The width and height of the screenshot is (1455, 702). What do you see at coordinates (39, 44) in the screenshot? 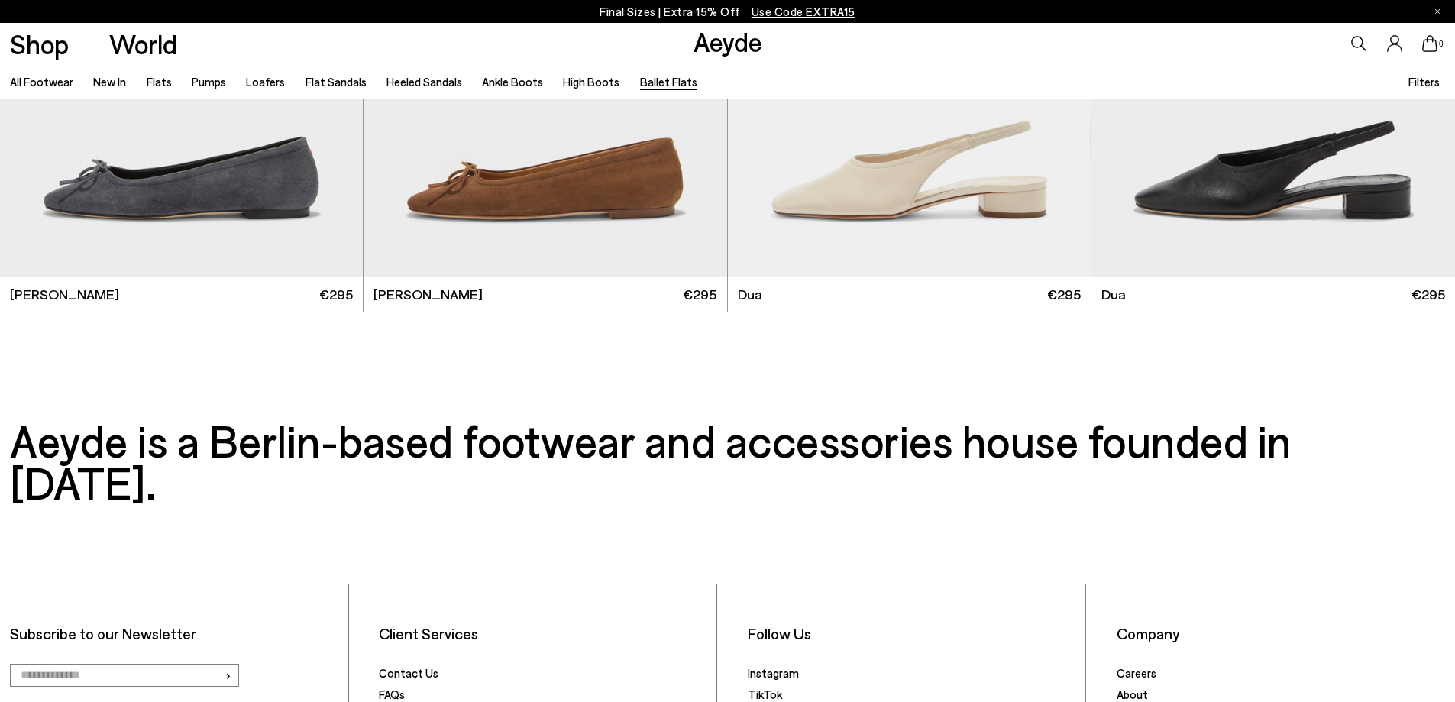
I see `a: Shop` at bounding box center [39, 44].